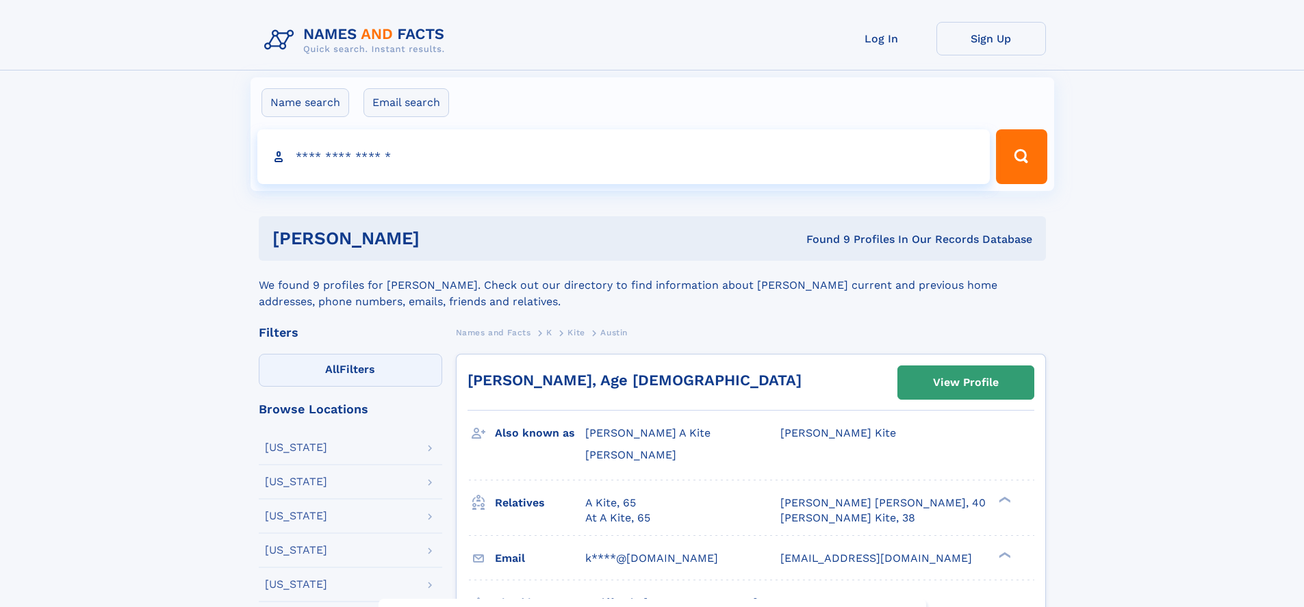 This screenshot has width=1304, height=607. What do you see at coordinates (351, 333) in the screenshot?
I see `div: Filters` at bounding box center [351, 333].